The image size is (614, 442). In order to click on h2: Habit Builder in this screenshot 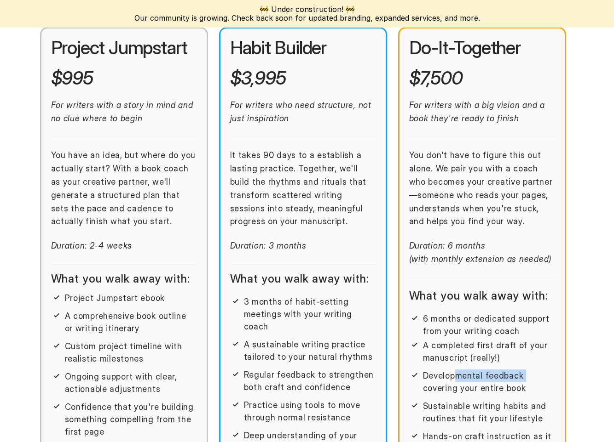, I will do `click(303, 48)`.